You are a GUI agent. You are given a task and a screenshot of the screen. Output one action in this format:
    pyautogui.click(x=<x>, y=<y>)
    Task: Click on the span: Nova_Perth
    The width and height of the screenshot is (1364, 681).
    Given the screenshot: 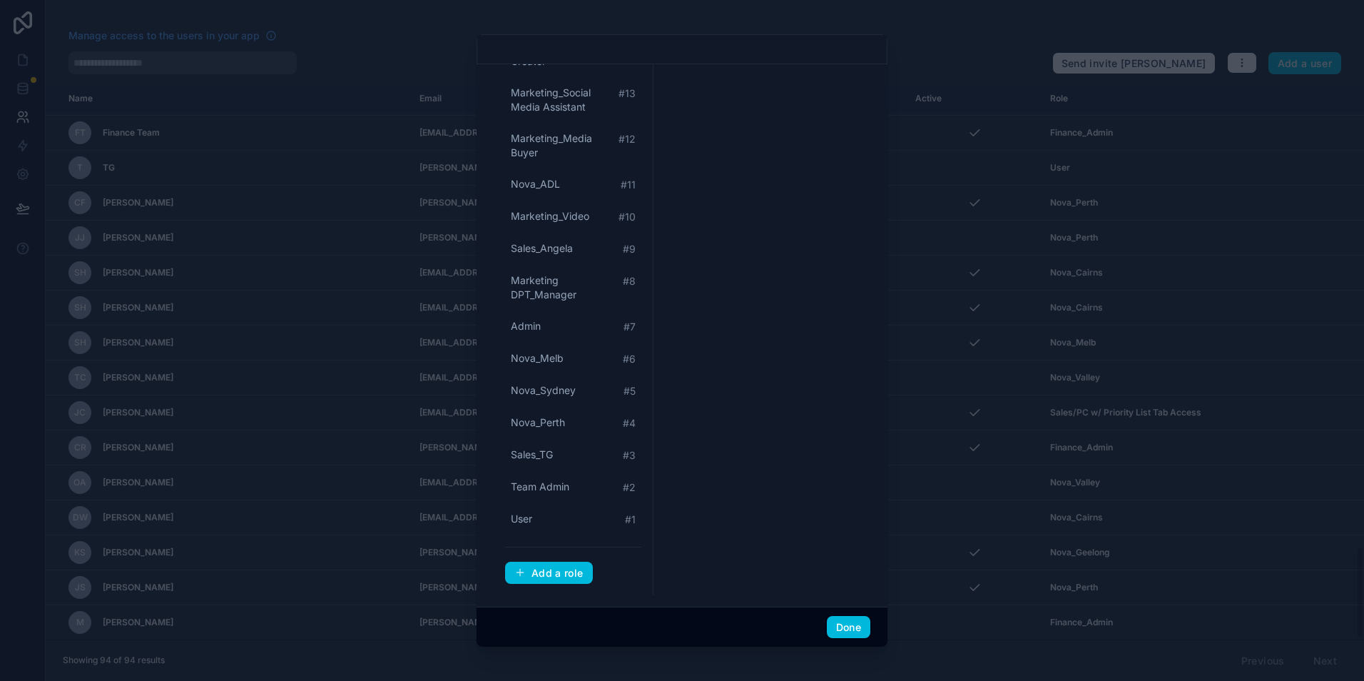 What is the action you would take?
    pyautogui.click(x=538, y=422)
    